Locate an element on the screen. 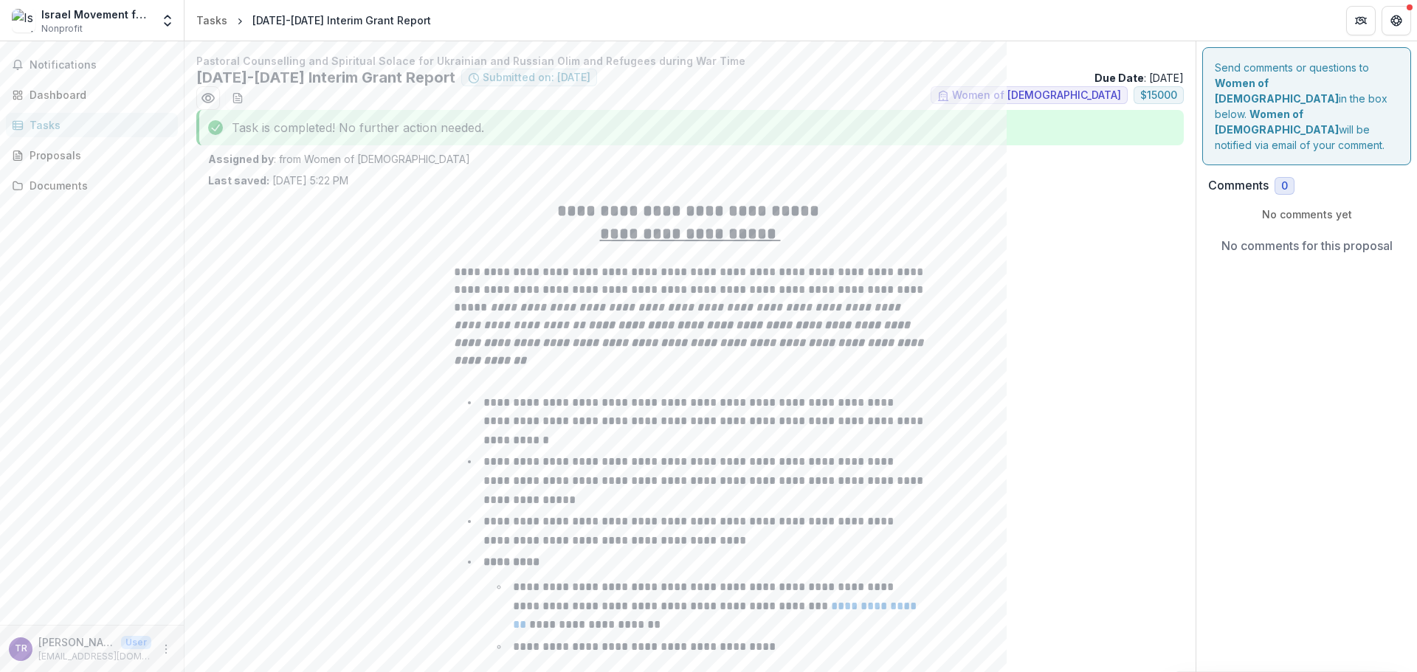 The height and width of the screenshot is (672, 1417). button: Open entity switcher is located at coordinates (167, 21).